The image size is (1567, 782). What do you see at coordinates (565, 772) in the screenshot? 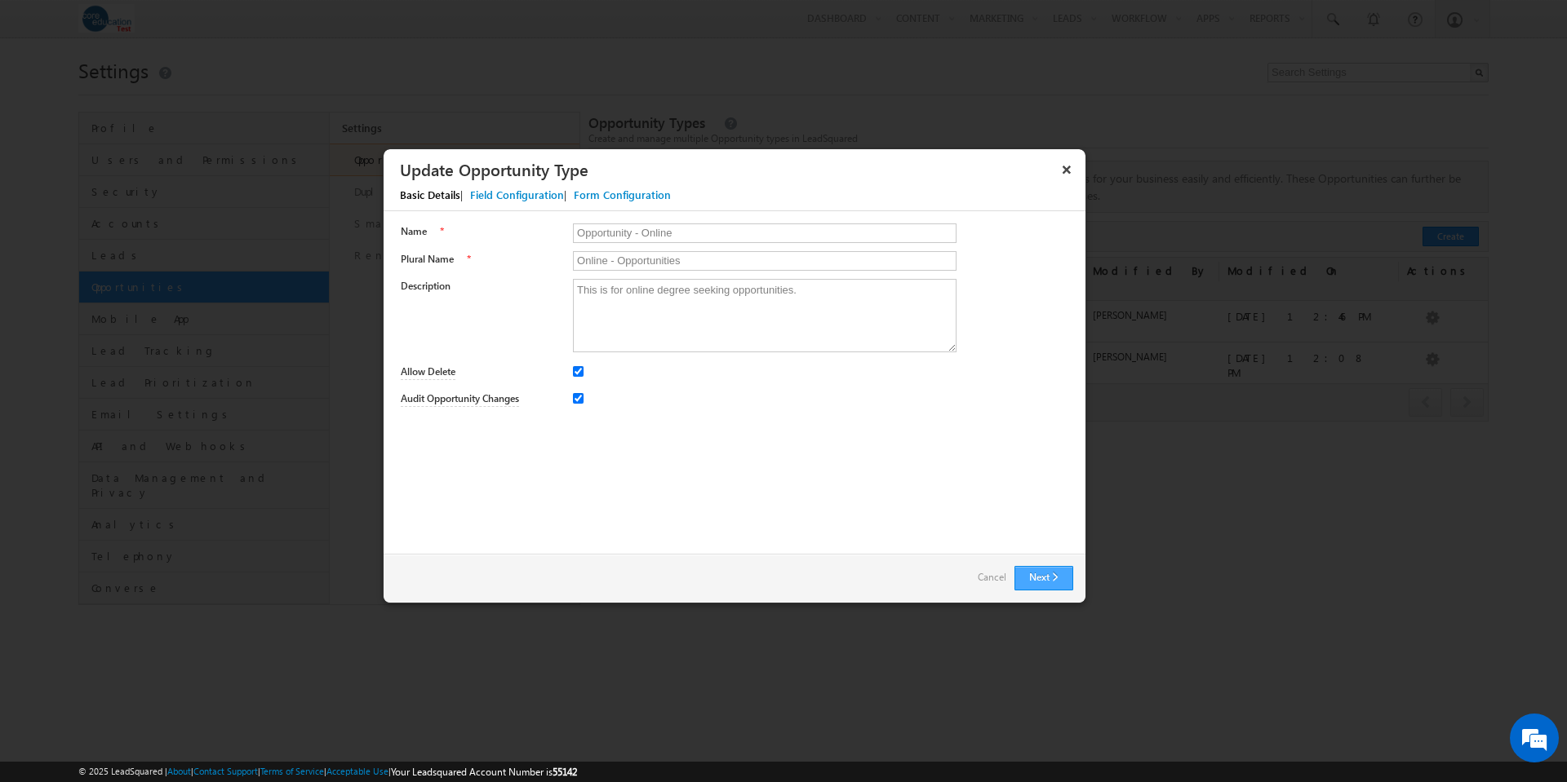
I see `span: 55142` at bounding box center [565, 772].